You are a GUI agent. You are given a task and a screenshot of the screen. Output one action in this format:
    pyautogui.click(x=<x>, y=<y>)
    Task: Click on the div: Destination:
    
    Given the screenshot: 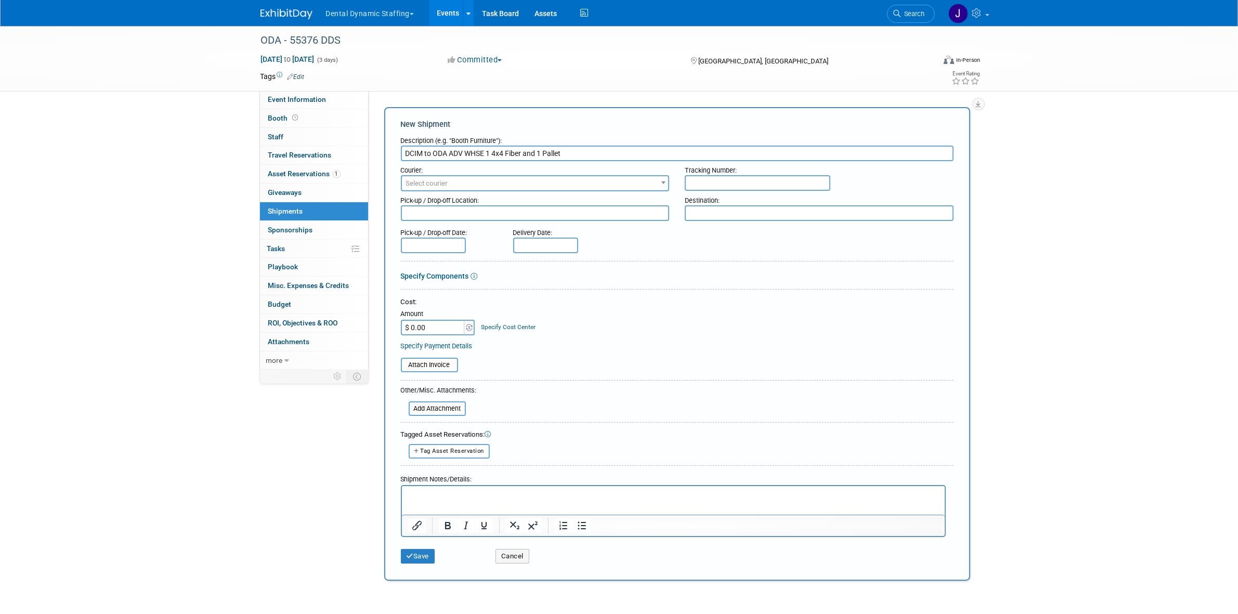 What is the action you would take?
    pyautogui.click(x=819, y=198)
    